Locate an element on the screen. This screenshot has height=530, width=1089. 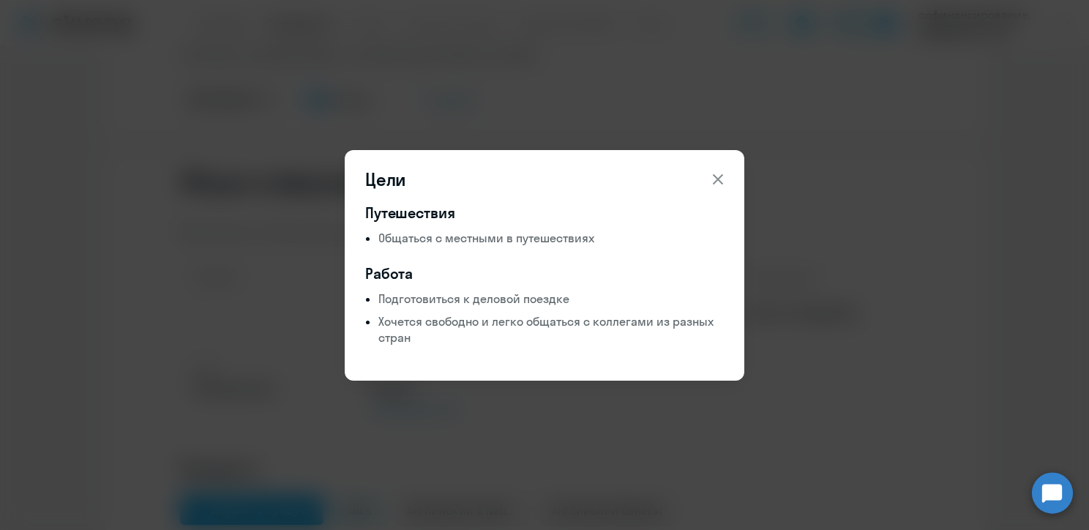
p: Общаться с местными в путешествиях is located at coordinates (551, 238).